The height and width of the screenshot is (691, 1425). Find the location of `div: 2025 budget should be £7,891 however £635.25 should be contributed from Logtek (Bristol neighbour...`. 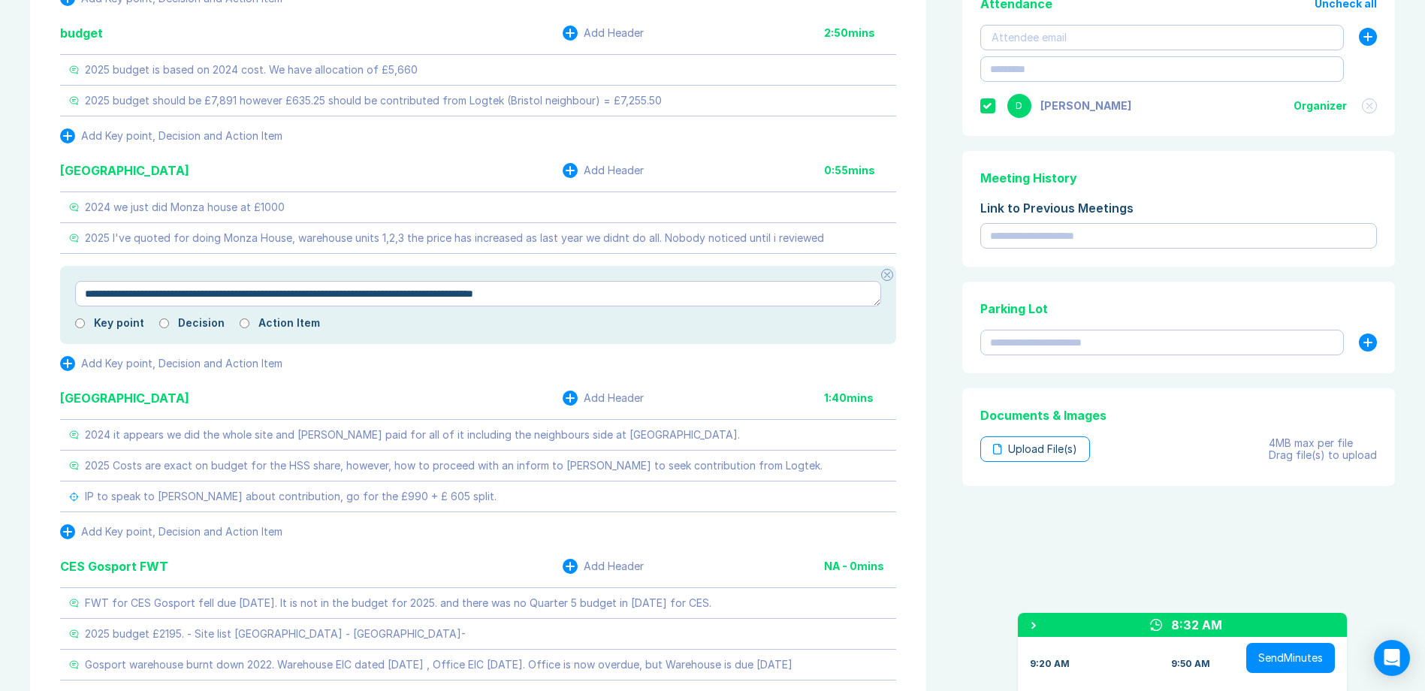

div: 2025 budget should be £7,891 however £635.25 should be contributed from Logtek (Bristol neighbour... is located at coordinates (373, 101).